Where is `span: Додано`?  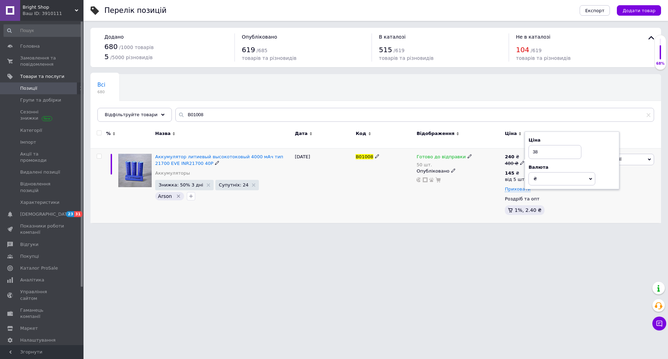
span: Додано is located at coordinates (114, 37).